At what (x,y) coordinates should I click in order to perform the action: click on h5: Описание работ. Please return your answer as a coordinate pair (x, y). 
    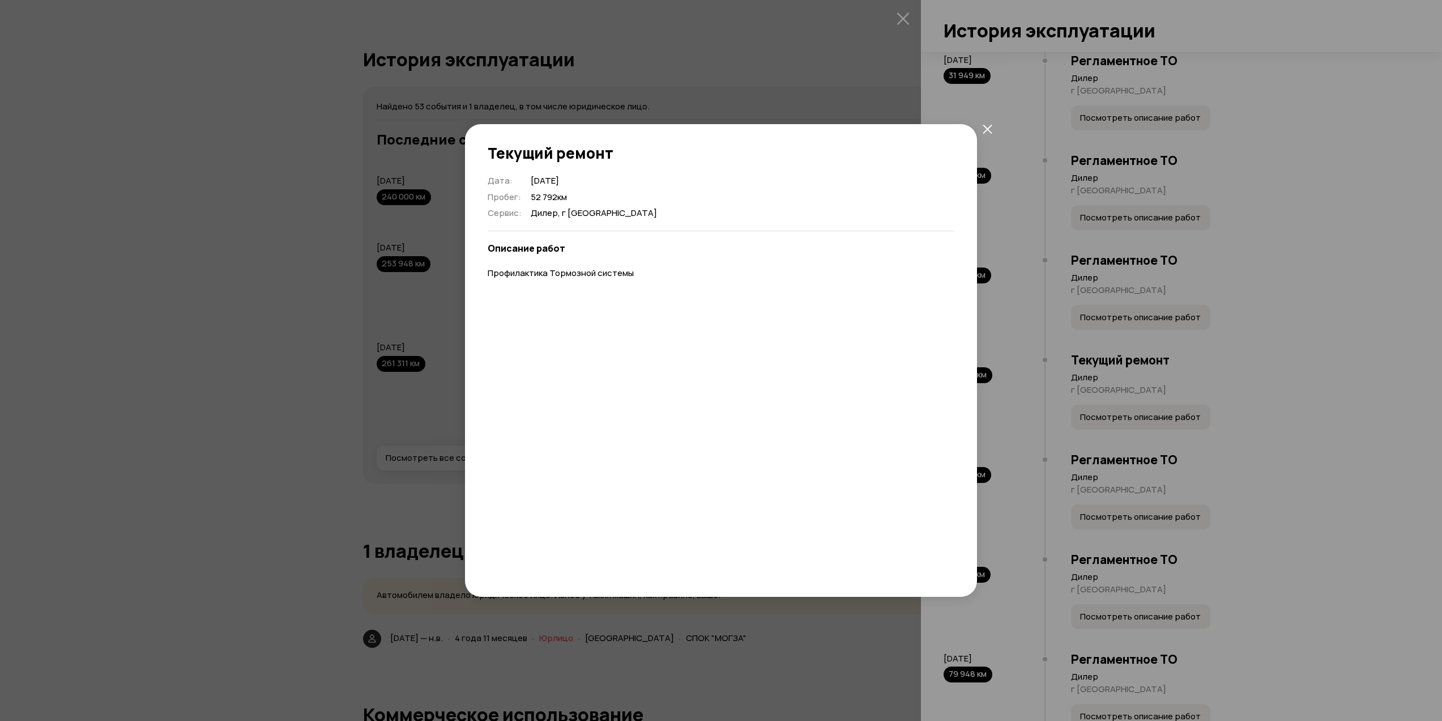
    Looking at the image, I should click on (721, 248).